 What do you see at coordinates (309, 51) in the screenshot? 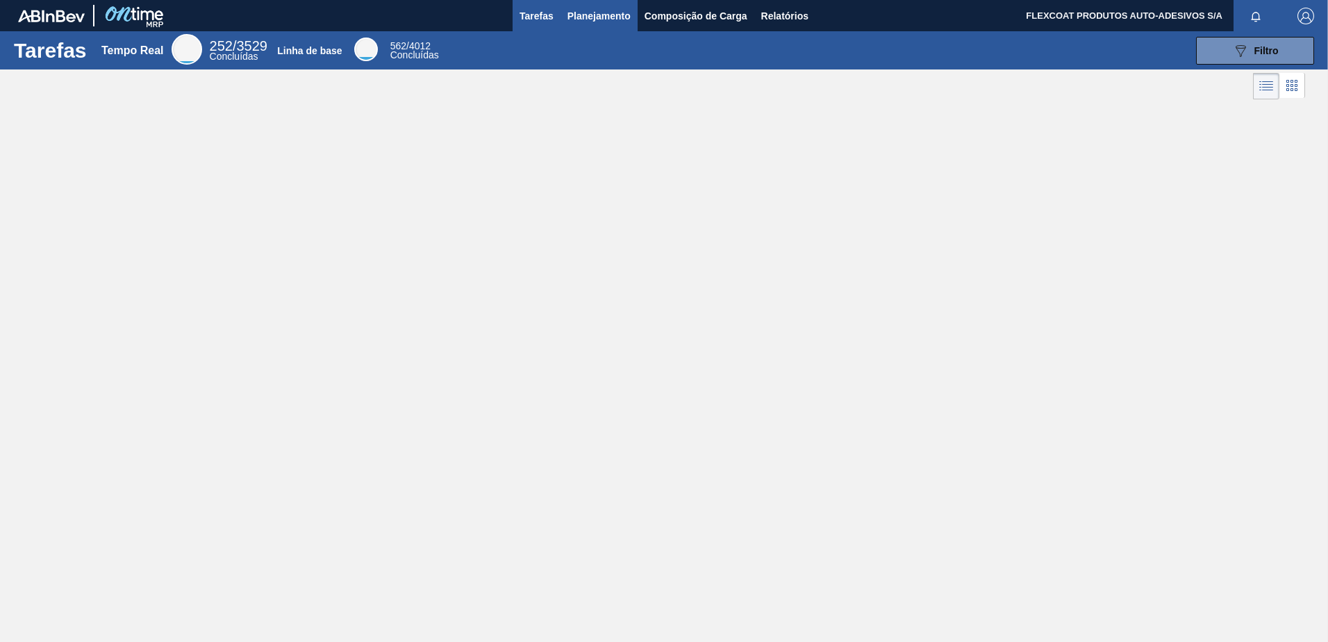
I see `div: Linha de base` at bounding box center [309, 51].